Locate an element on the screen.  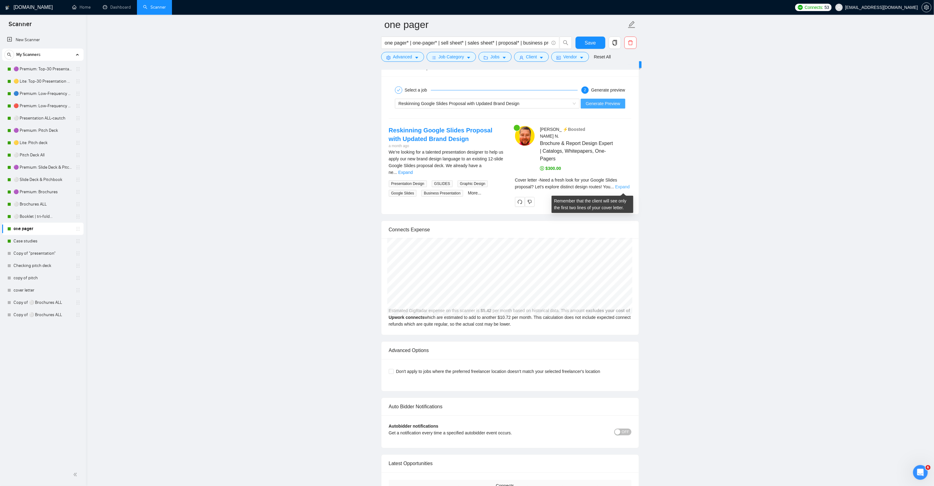
span: Vendor is located at coordinates (570, 57).